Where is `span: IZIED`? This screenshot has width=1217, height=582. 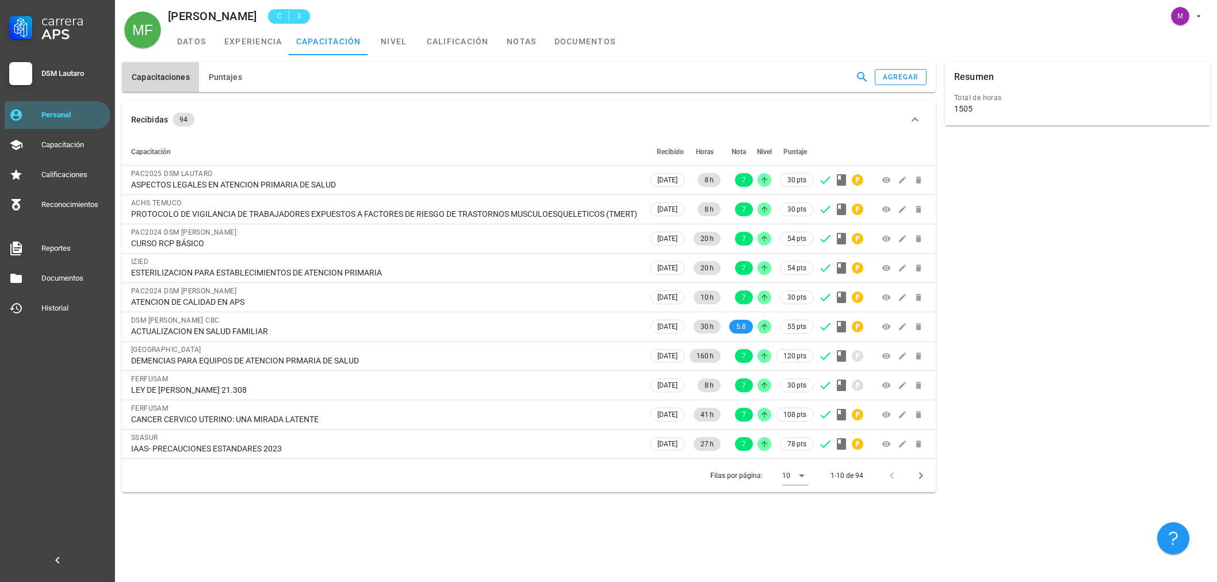
span: IZIED is located at coordinates (140, 262).